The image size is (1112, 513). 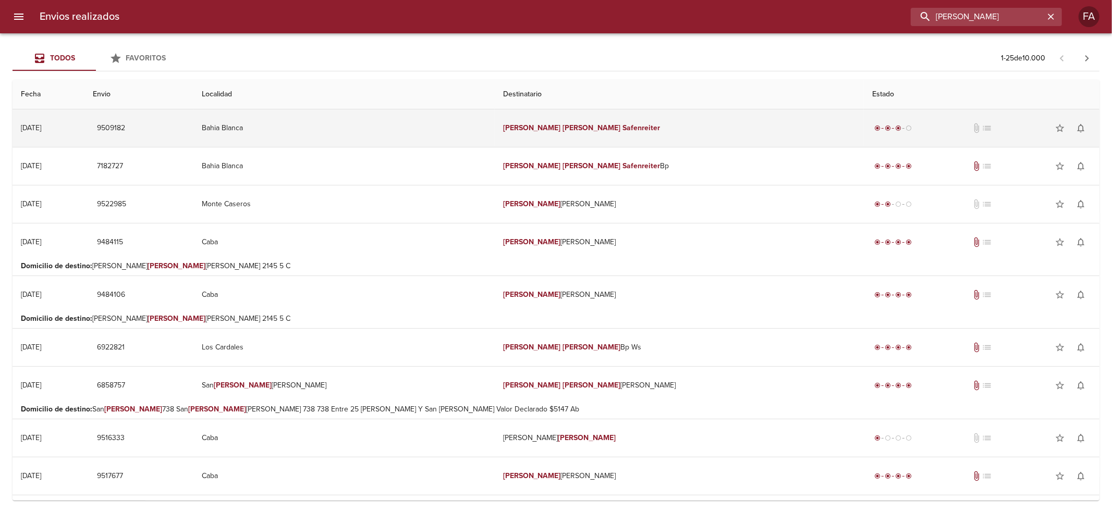 I want to click on td: Caba, so click(x=344, y=242).